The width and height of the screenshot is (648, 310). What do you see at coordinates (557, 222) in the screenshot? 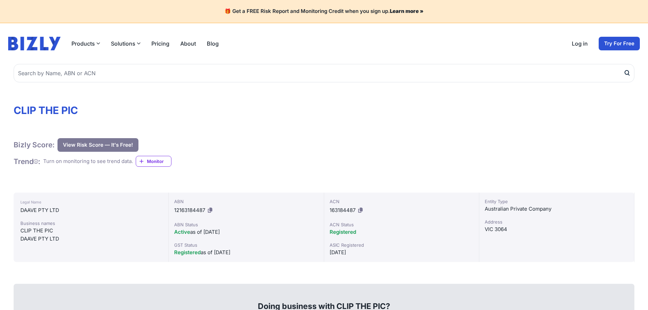
I see `div: Address` at bounding box center [557, 222].